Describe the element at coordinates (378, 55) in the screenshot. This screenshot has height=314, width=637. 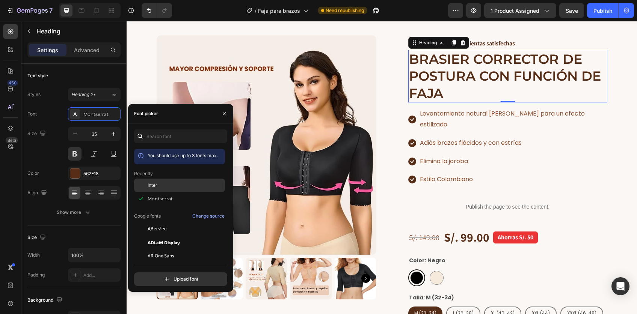
I see `strong: BRASIER CORRECTOR DE POSTURA CON FUNCIÓN DE FAJA` at that location.